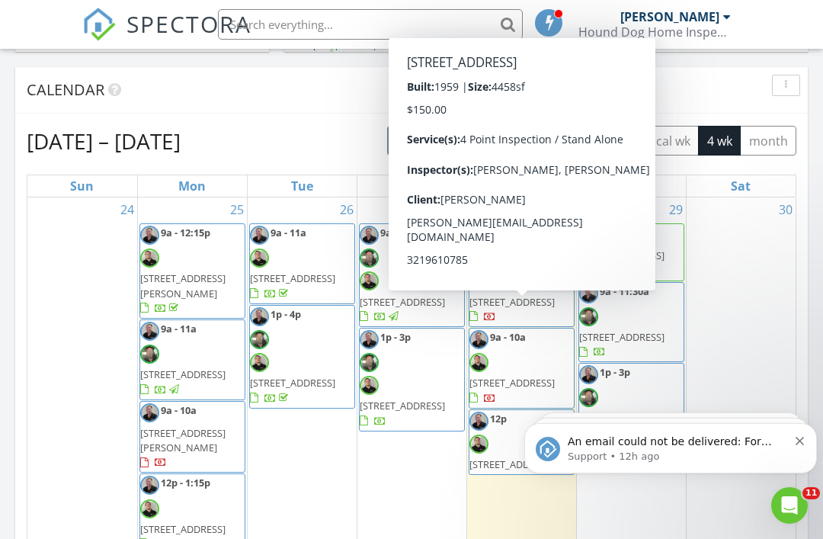 The image size is (823, 539). What do you see at coordinates (185, 482) in the screenshot?
I see `span: 12p - 1:15p` at bounding box center [185, 482].